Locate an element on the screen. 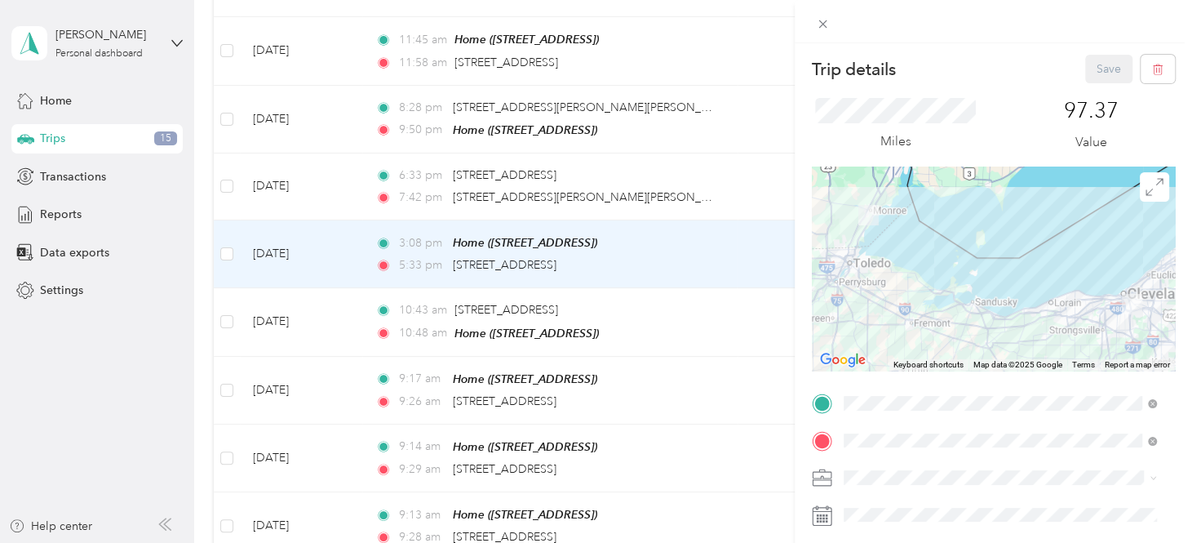  p: 97.37 is located at coordinates (1091, 111).